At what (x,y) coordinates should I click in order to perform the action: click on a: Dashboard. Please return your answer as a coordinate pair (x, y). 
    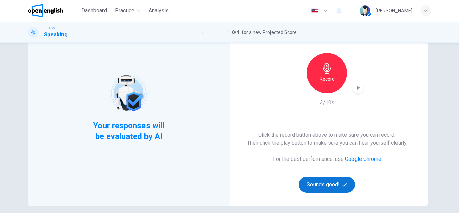
    Looking at the image, I should click on (94, 11).